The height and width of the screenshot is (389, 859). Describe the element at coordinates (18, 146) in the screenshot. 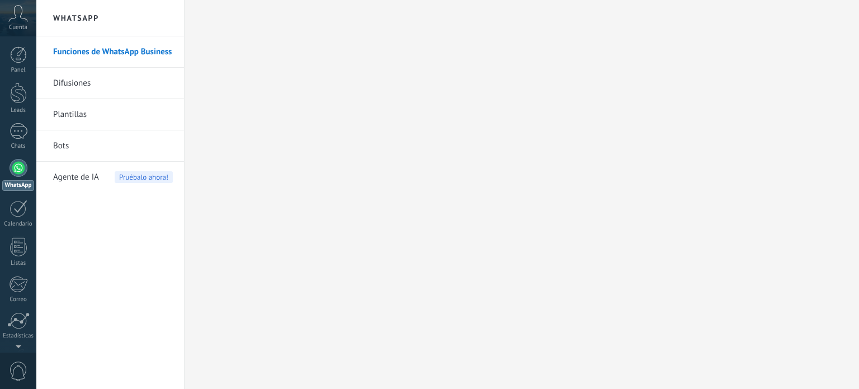

I see `div: Chats` at that location.